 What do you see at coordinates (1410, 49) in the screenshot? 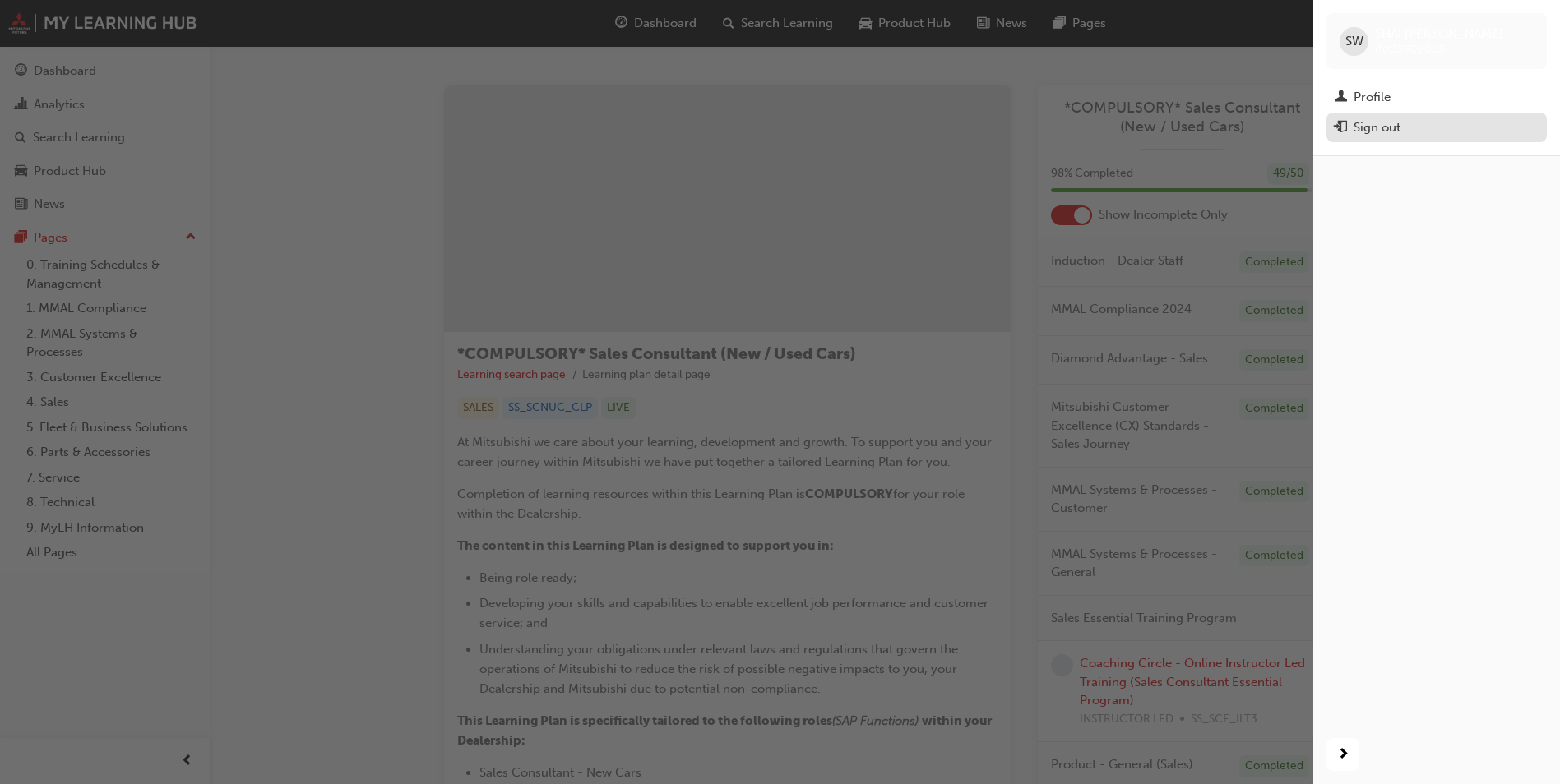
I see `span: 0005902065` at bounding box center [1410, 49].